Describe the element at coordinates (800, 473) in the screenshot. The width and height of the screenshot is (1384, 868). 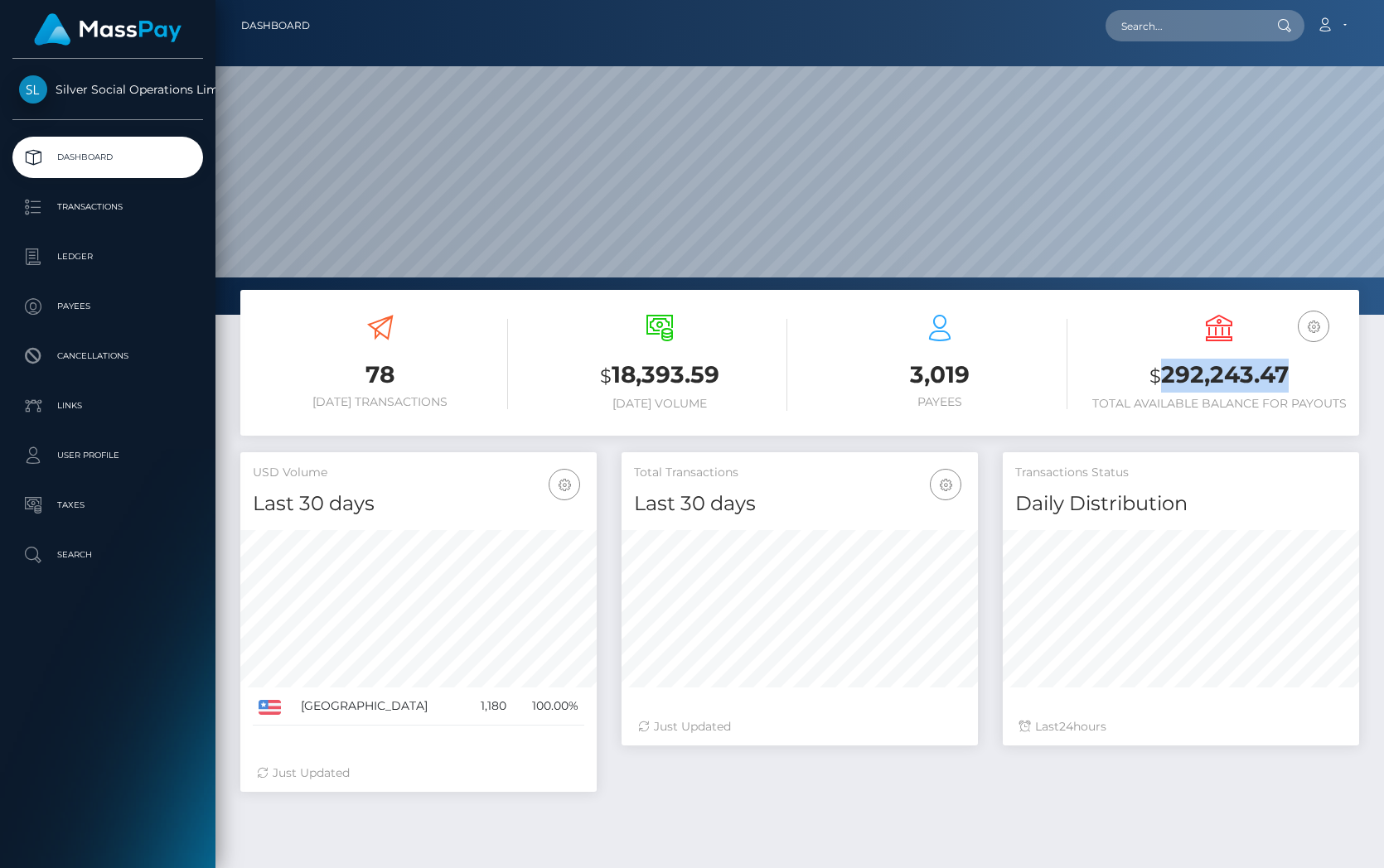
I see `h5: Total Transactions` at that location.